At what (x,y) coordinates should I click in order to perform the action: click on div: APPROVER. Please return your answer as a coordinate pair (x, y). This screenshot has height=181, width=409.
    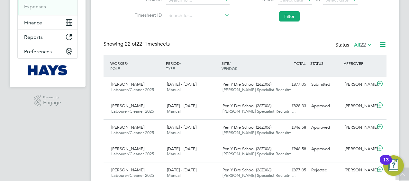
    Looking at the image, I should click on (359, 63).